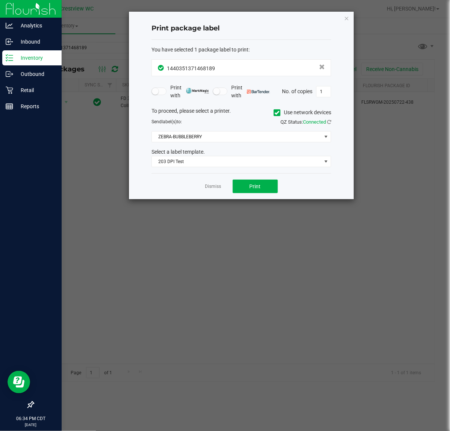 The image size is (450, 431). What do you see at coordinates (31, 418) in the screenshot?
I see `p: 06:34 PM CDT` at bounding box center [31, 418].